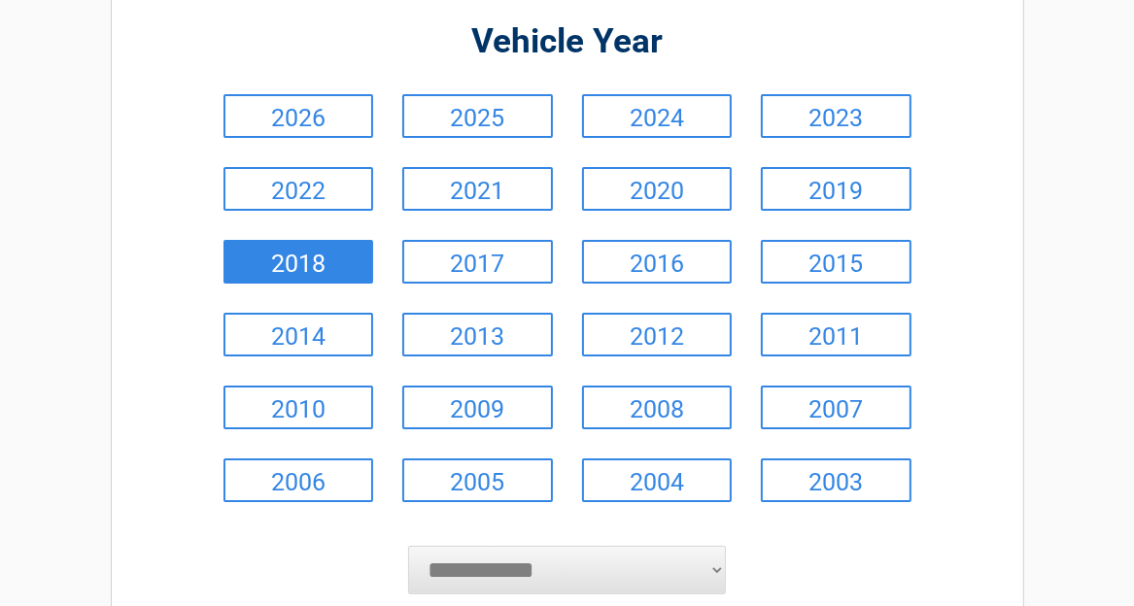 This screenshot has width=1134, height=606. I want to click on a: 2018, so click(298, 261).